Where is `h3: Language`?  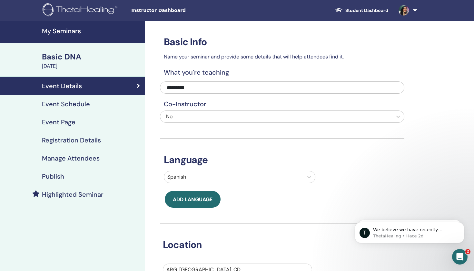
h3: Language is located at coordinates (282, 160).